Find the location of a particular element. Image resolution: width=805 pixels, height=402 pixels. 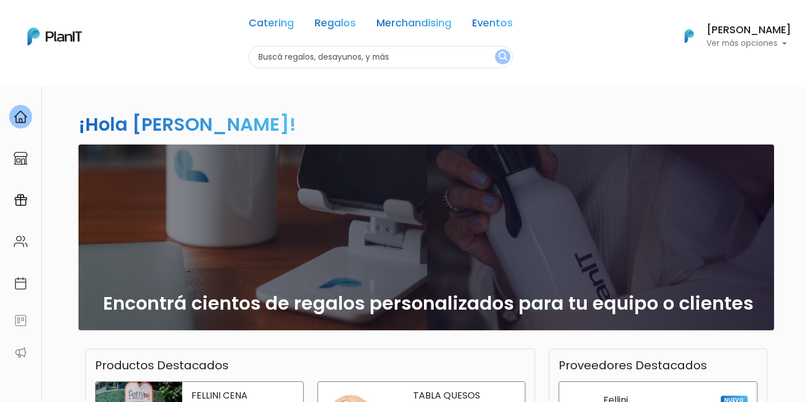

p: FELLINI CENA is located at coordinates (242, 395).